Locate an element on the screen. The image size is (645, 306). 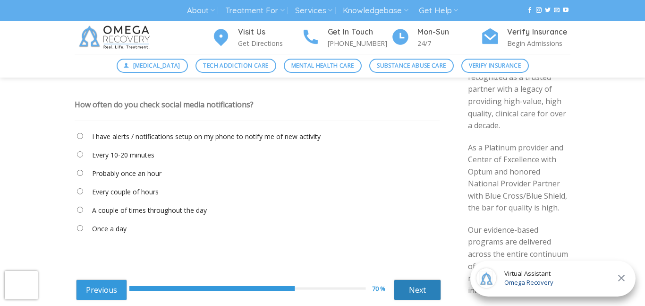
label: I have alerts / notifications setup on my phone to notify me of new activity is located at coordinates (206, 137).